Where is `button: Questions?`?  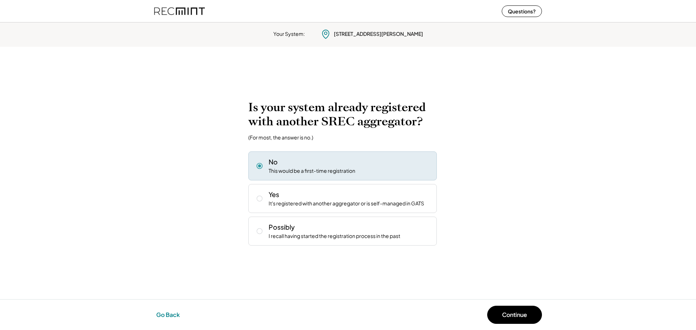 button: Questions? is located at coordinates (522, 11).